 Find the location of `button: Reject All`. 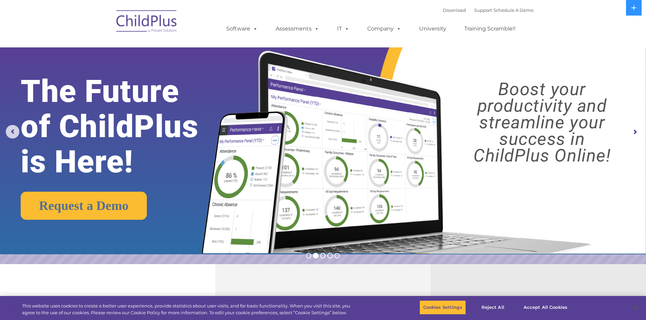

button: Reject All is located at coordinates (493, 308).